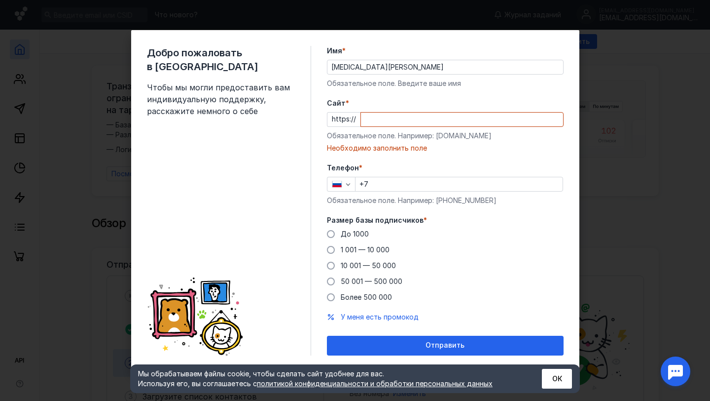  I want to click on span: Телефон, so click(343, 168).